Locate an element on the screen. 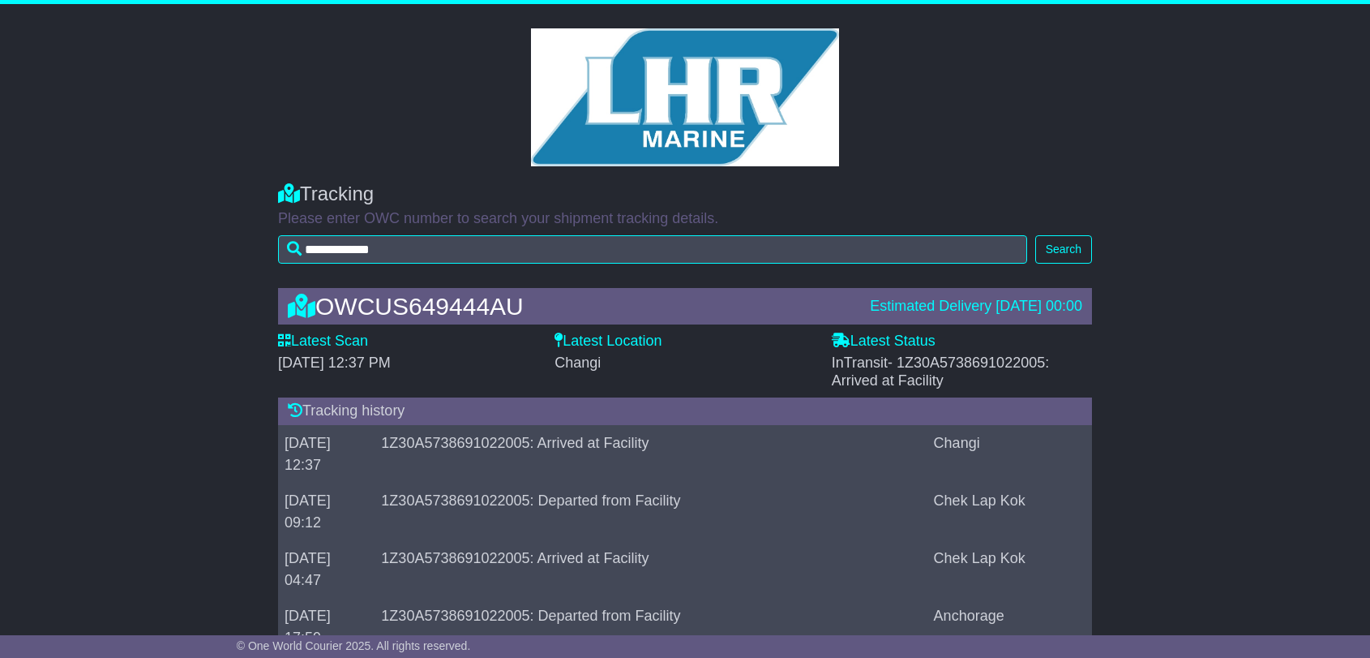  label: Latest Scan is located at coordinates (323, 341).